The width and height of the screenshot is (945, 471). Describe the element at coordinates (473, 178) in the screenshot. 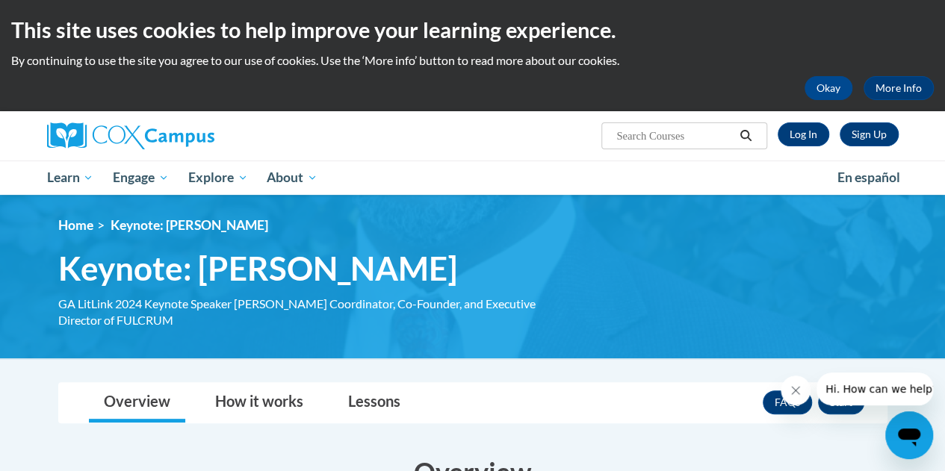

I see `div: Main menu` at that location.